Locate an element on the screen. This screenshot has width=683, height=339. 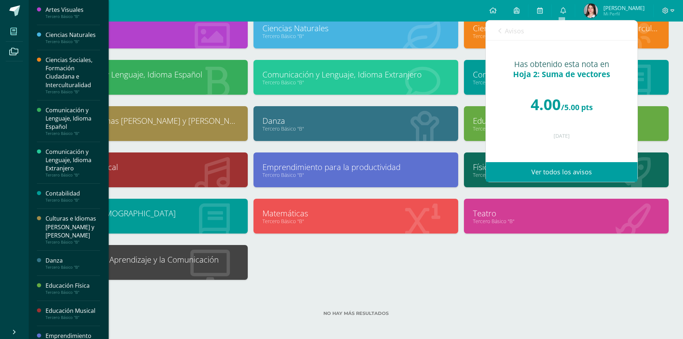
a: Ciencias Naturales is located at coordinates (356, 28).